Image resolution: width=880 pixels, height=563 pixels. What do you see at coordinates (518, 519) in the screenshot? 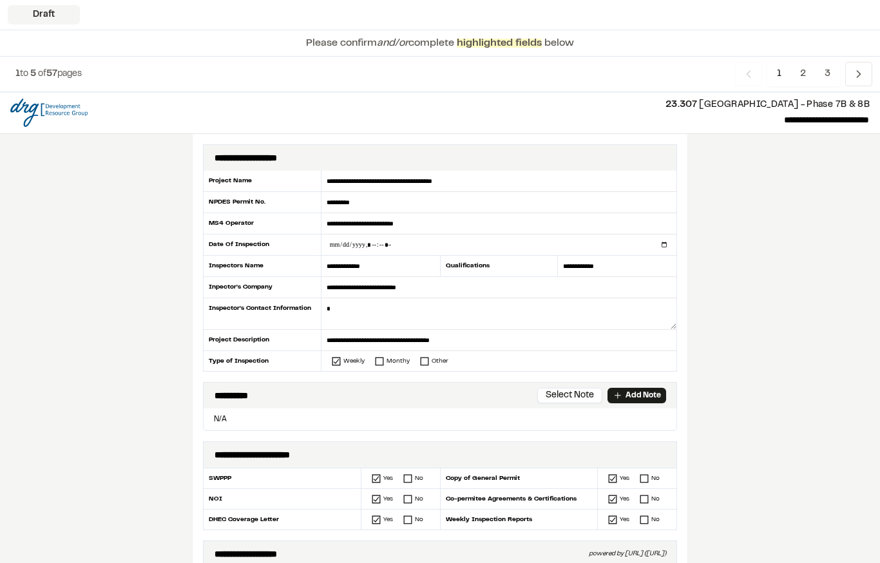
I see `div: Weekly Inspection Reports` at bounding box center [518, 519].